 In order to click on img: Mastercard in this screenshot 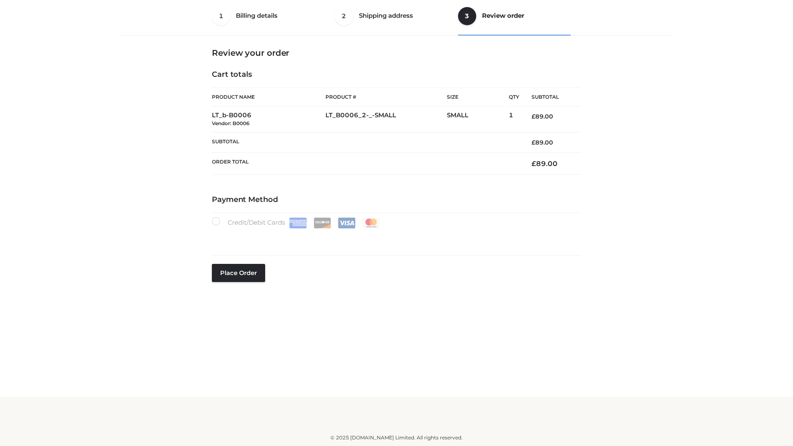, I will do `click(371, 223)`.